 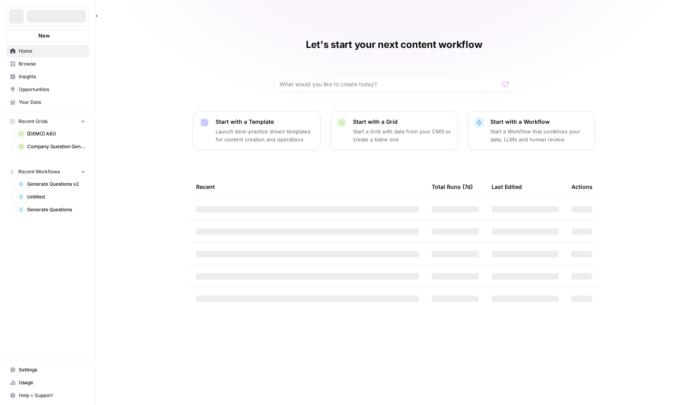 I want to click on p: Launch best-practice driven templates for content creation and operations, so click(x=265, y=135).